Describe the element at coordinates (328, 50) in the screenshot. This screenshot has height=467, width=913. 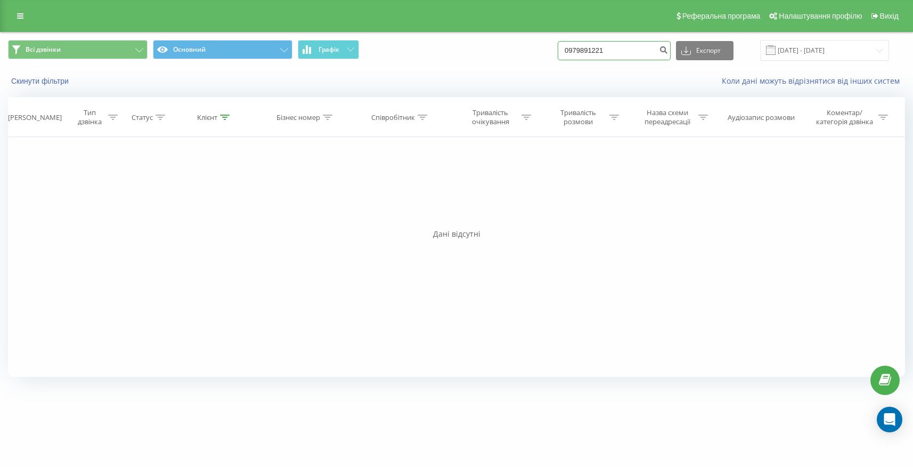
I see `button: Графік` at that location.